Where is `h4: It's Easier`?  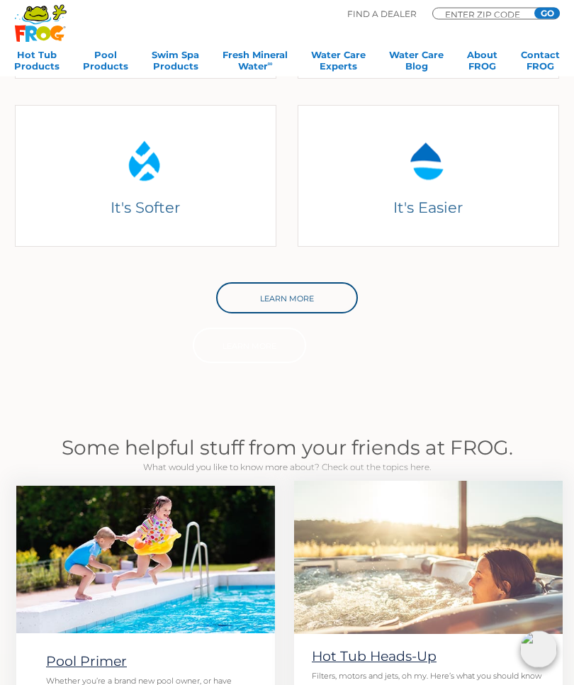
h4: It's Easier is located at coordinates (428, 208).